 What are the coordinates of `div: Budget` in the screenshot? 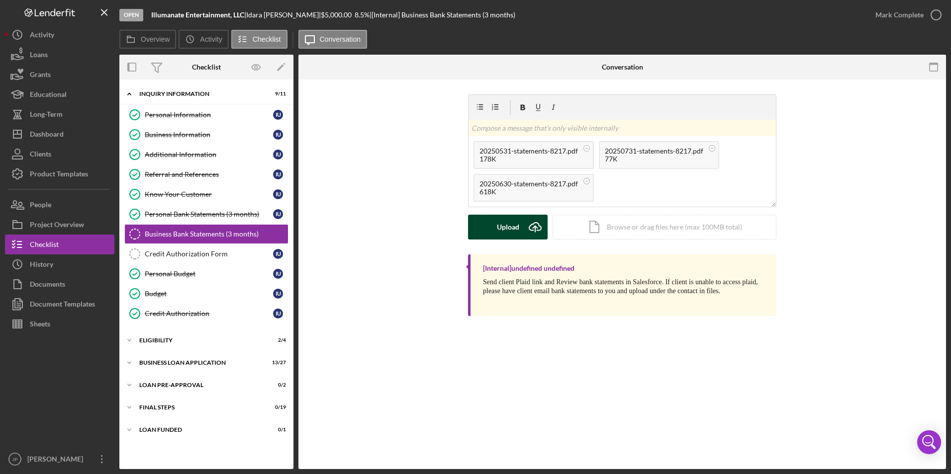 It's located at (209, 294).